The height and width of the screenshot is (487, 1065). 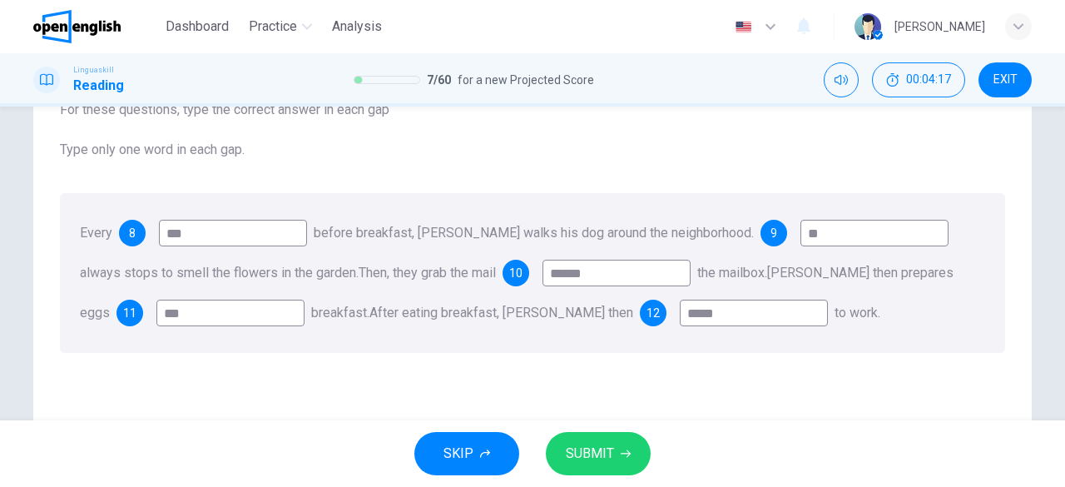 I want to click on button: Dashboard, so click(x=197, y=27).